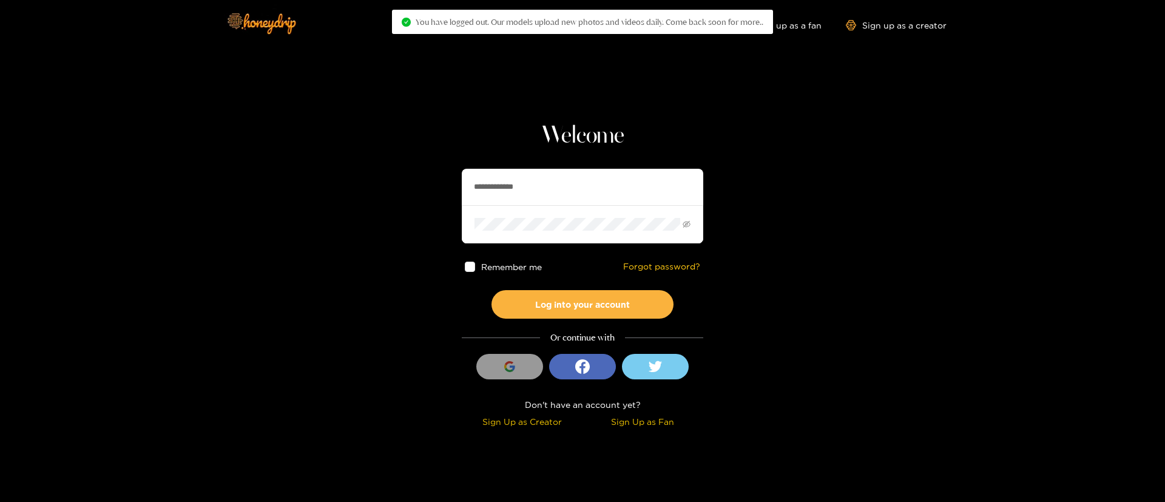 This screenshot has height=502, width=1165. Describe the element at coordinates (589, 22) in the screenshot. I see `span: You have logged out. Our models upload new photos and videos daily. Come back soon for more..` at that location.